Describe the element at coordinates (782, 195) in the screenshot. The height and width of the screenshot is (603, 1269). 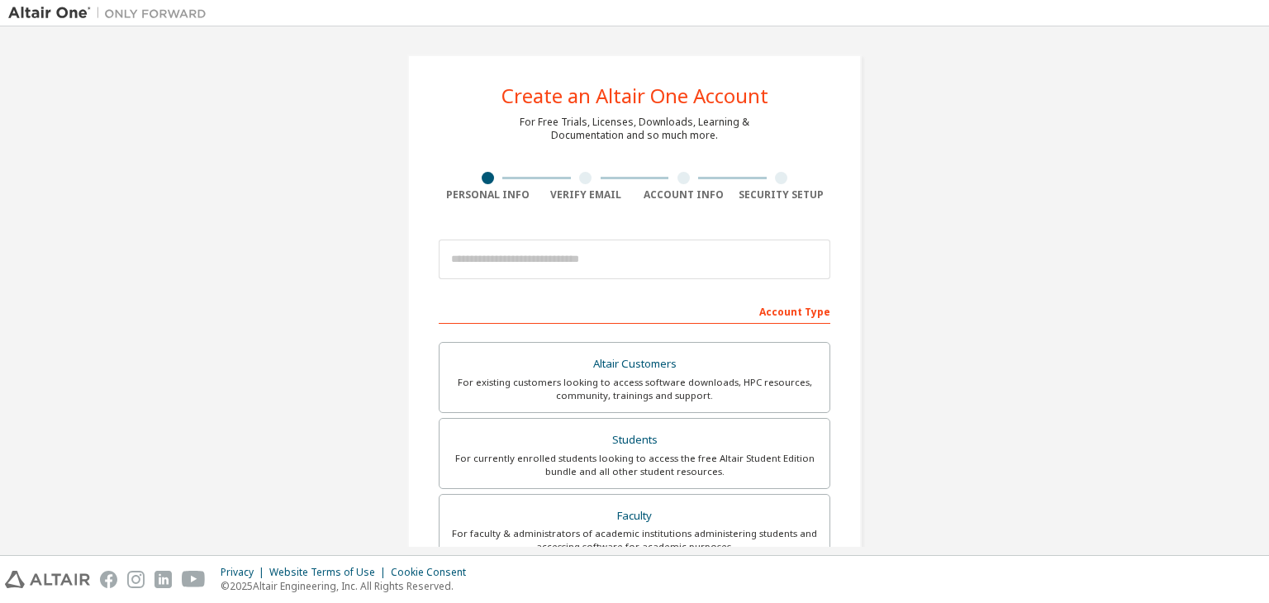
I see `div: Security Setup` at that location.